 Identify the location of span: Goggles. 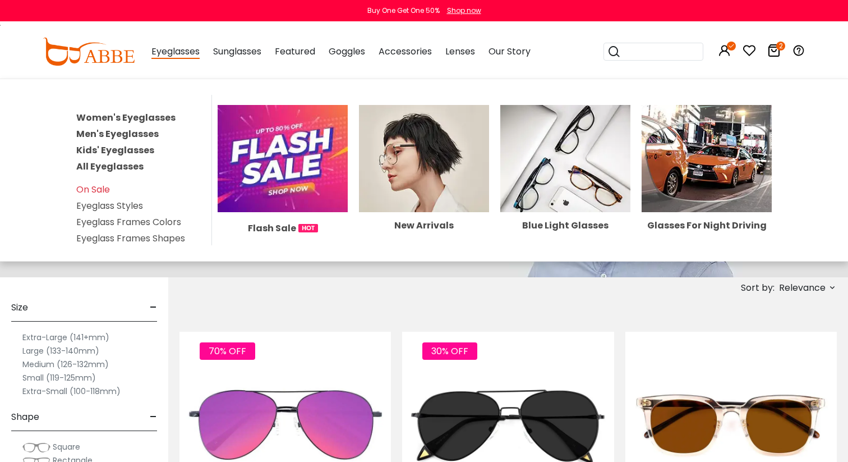
(347, 51).